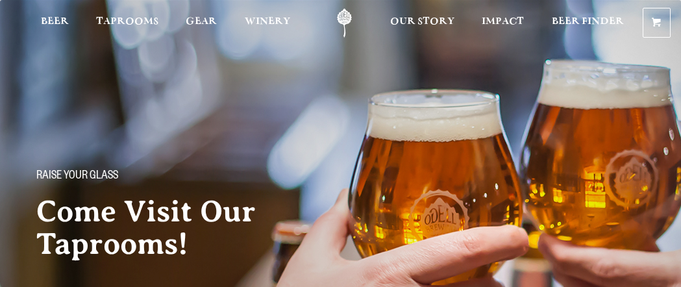  I want to click on span: Beer, so click(55, 21).